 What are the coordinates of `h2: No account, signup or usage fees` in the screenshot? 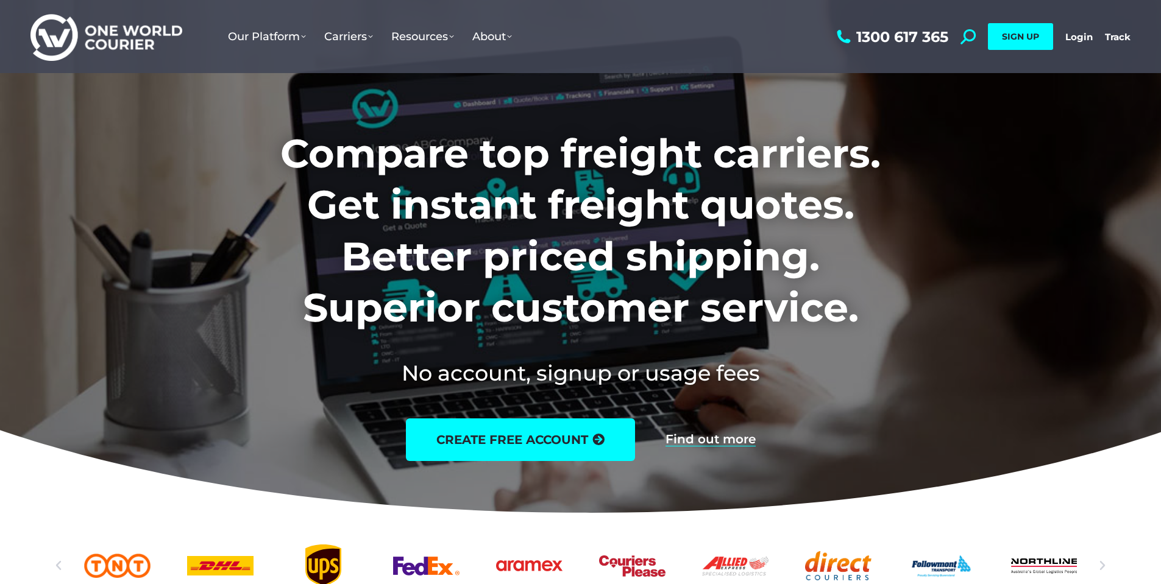 It's located at (580, 373).